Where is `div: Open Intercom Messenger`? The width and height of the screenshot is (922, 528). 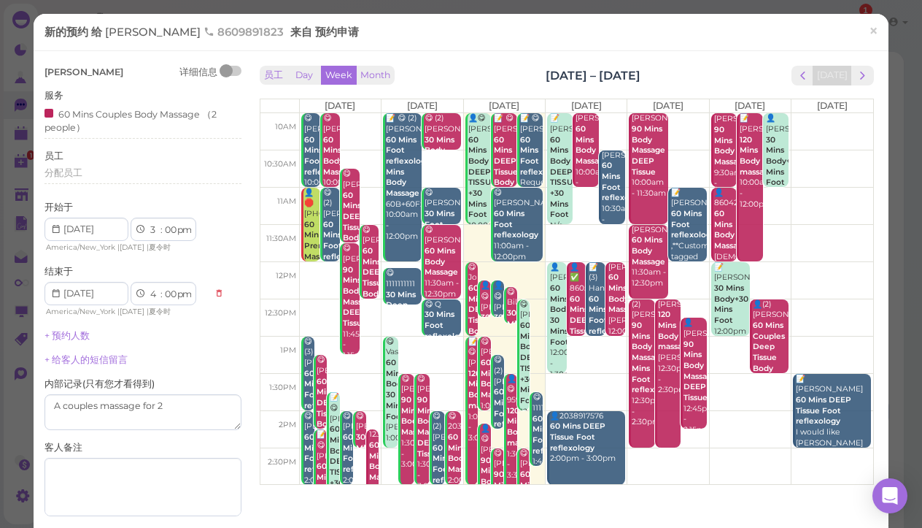 div: Open Intercom Messenger is located at coordinates (890, 496).